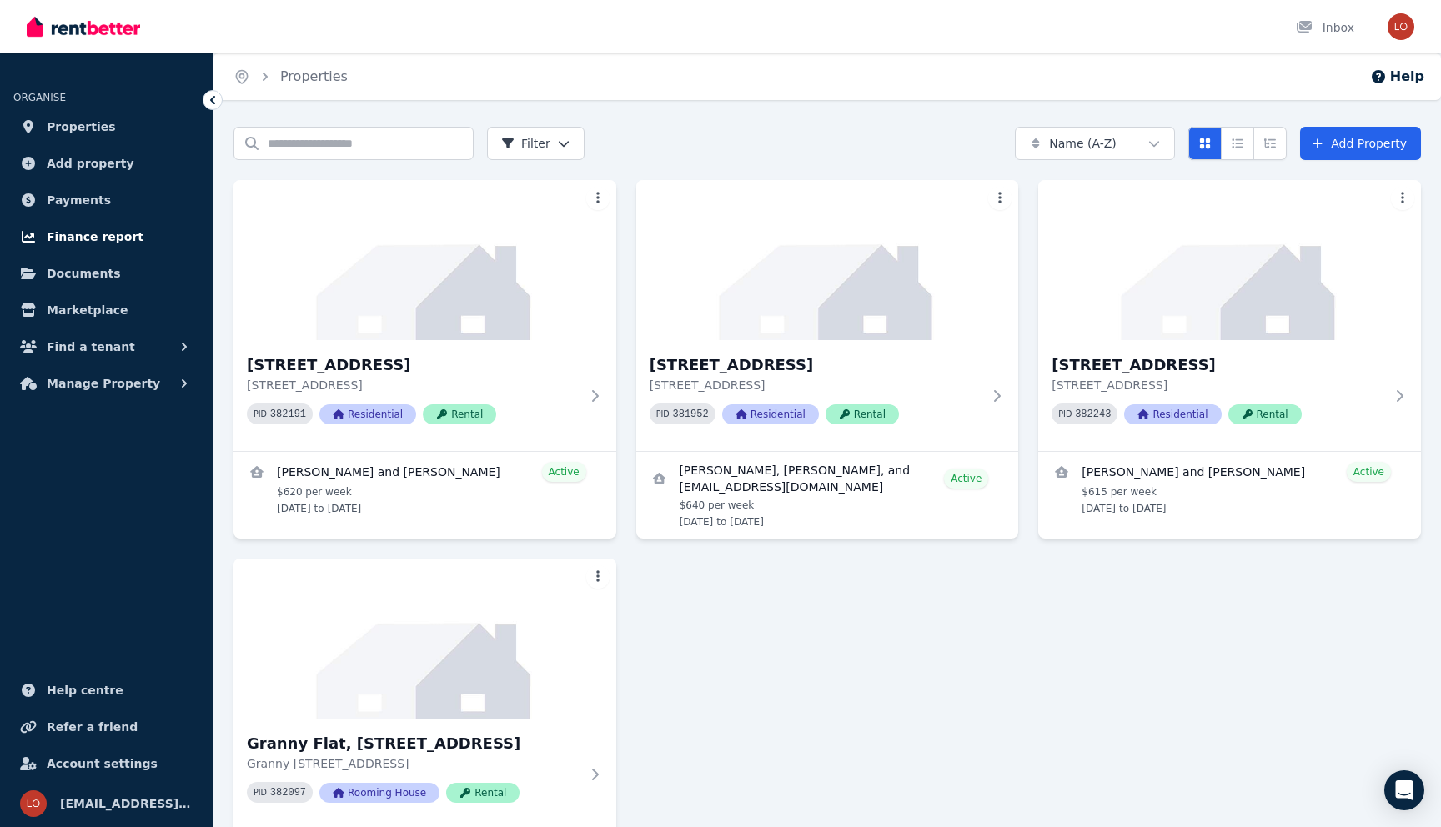 This screenshot has height=827, width=1441. I want to click on button: Expanded list view, so click(1270, 143).